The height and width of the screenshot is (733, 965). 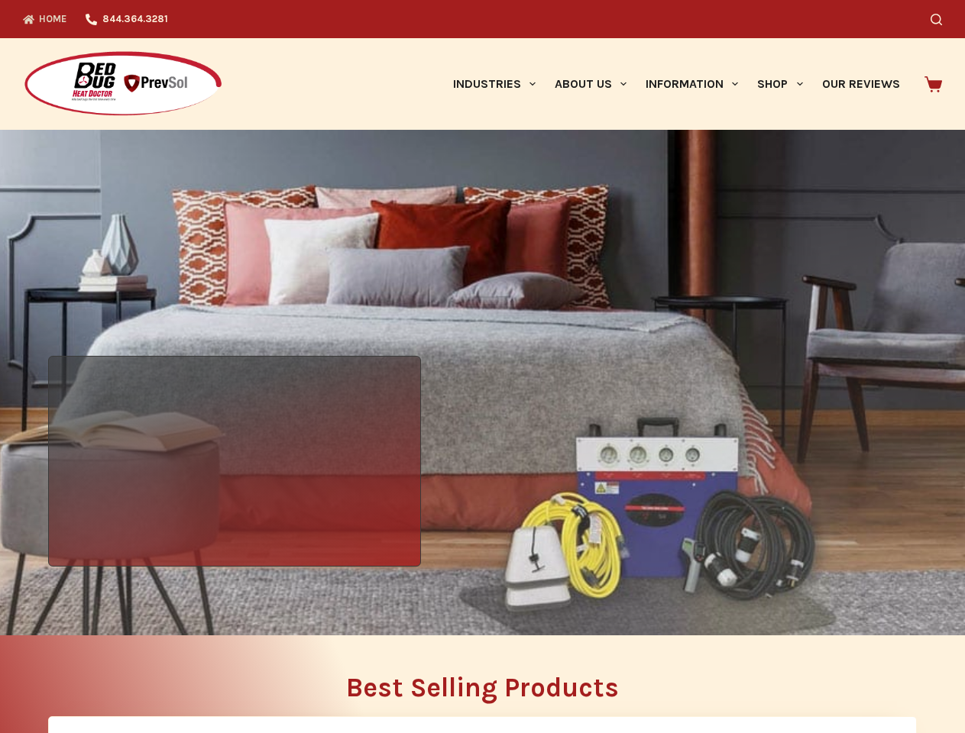 I want to click on a: Our Reviews, so click(x=860, y=84).